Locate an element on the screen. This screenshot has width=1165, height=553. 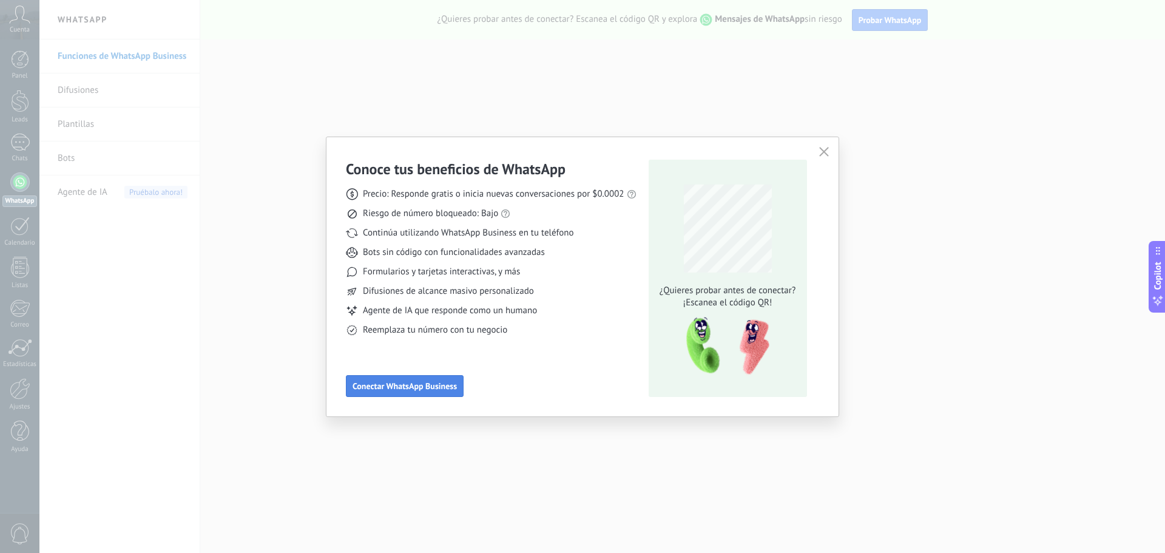
span: ¡Escanea el código QR! is located at coordinates (728, 303).